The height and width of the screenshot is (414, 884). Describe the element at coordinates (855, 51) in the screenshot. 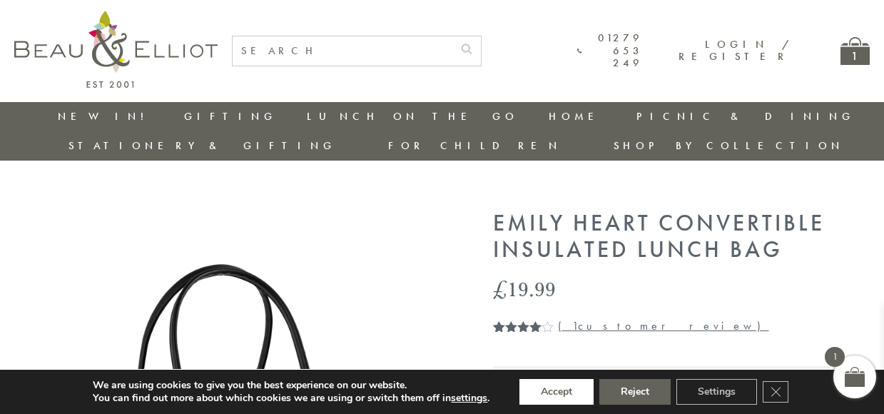

I see `div: 1` at that location.